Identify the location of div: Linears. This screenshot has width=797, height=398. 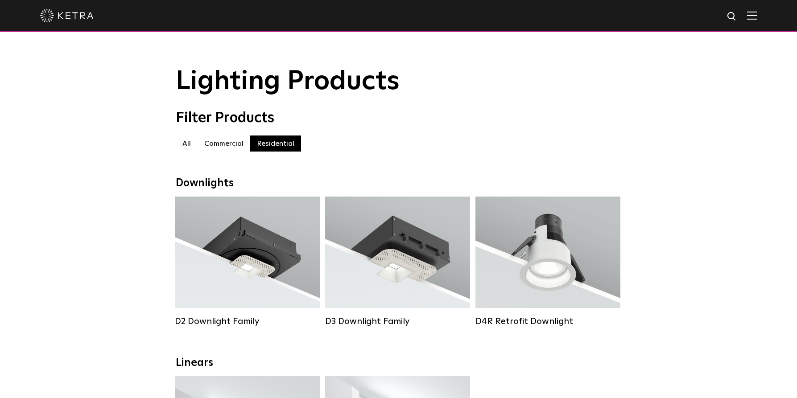
(399, 363).